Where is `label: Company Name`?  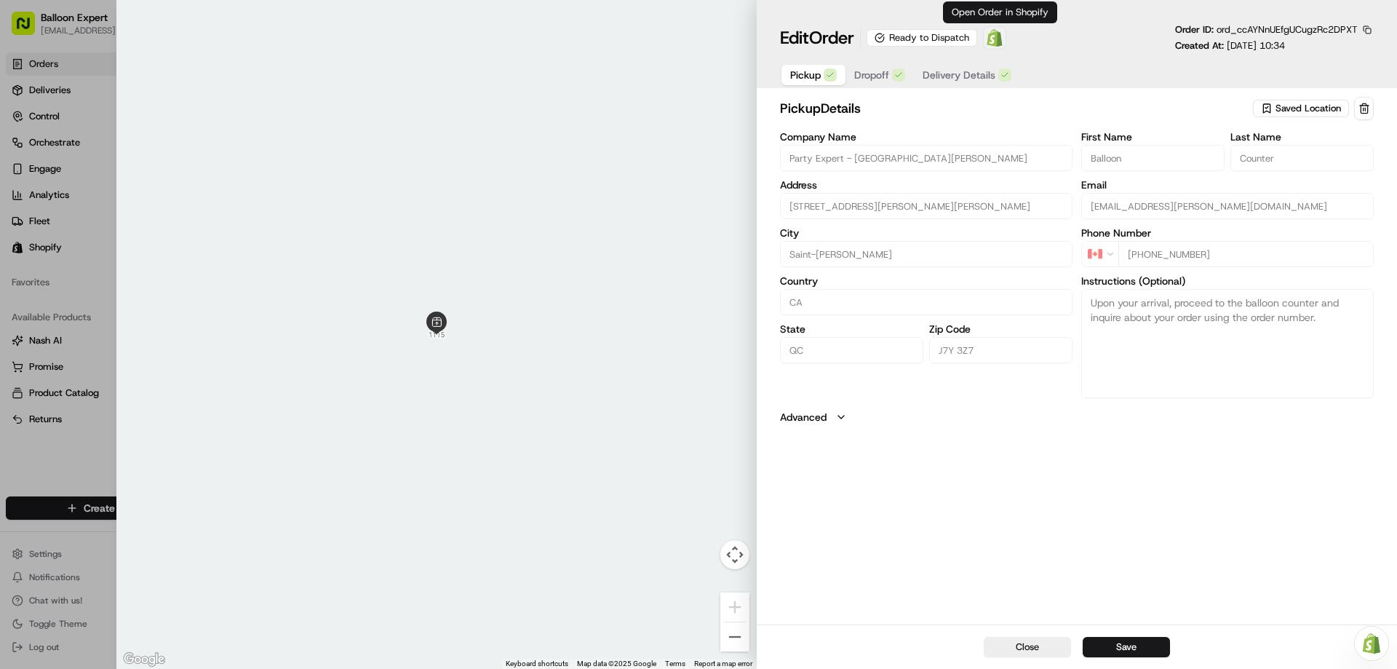
label: Company Name is located at coordinates (926, 137).